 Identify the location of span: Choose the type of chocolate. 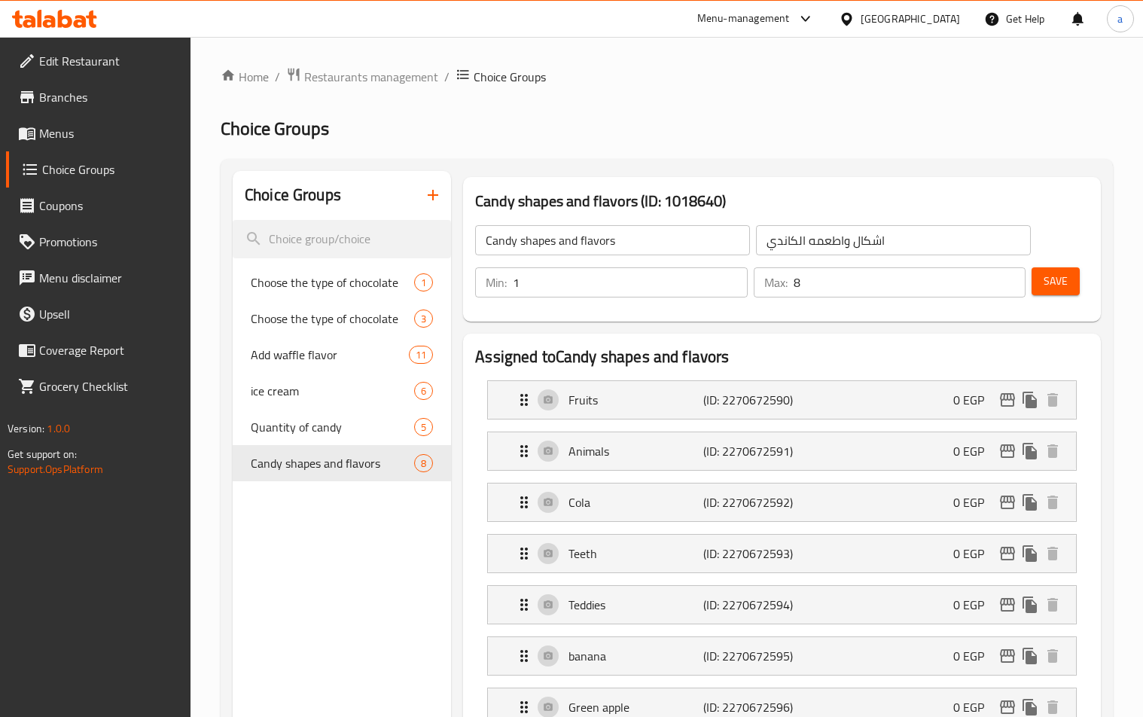
(332, 319).